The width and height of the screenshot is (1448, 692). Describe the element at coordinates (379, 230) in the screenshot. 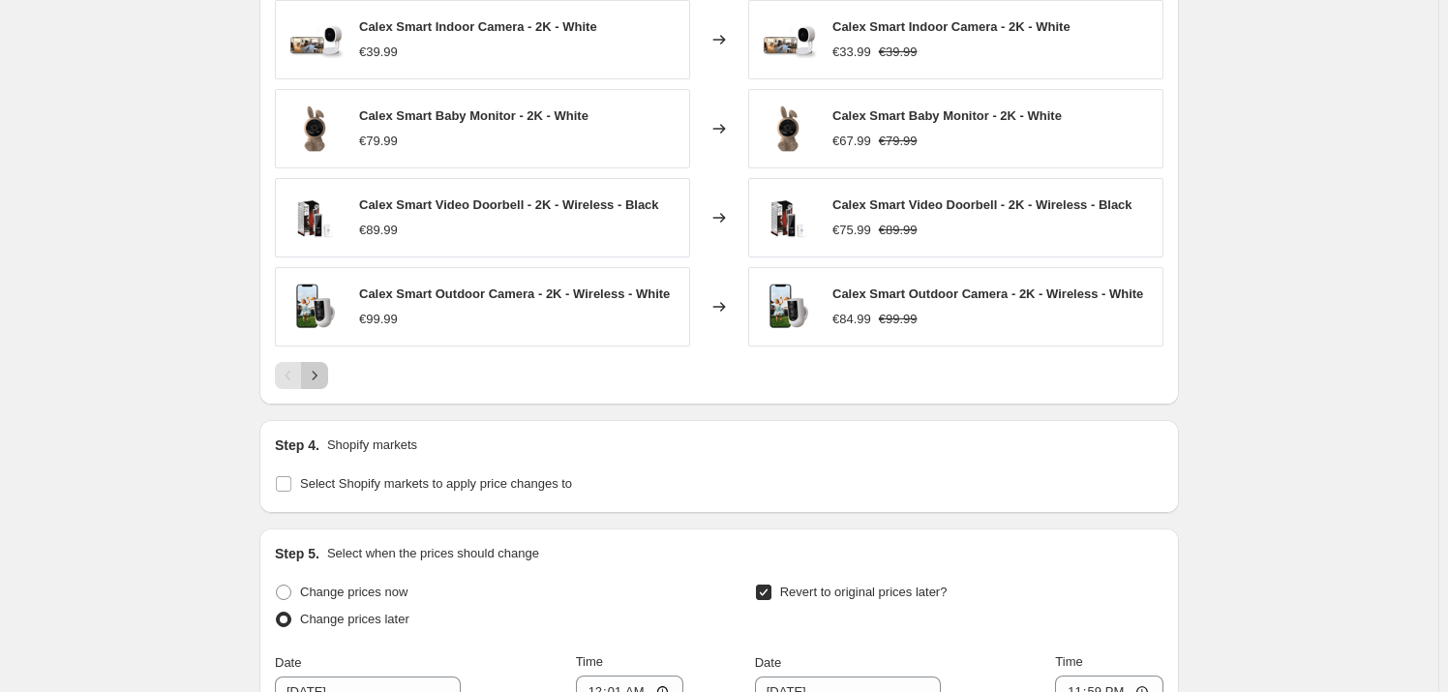

I see `div: €89.99` at that location.